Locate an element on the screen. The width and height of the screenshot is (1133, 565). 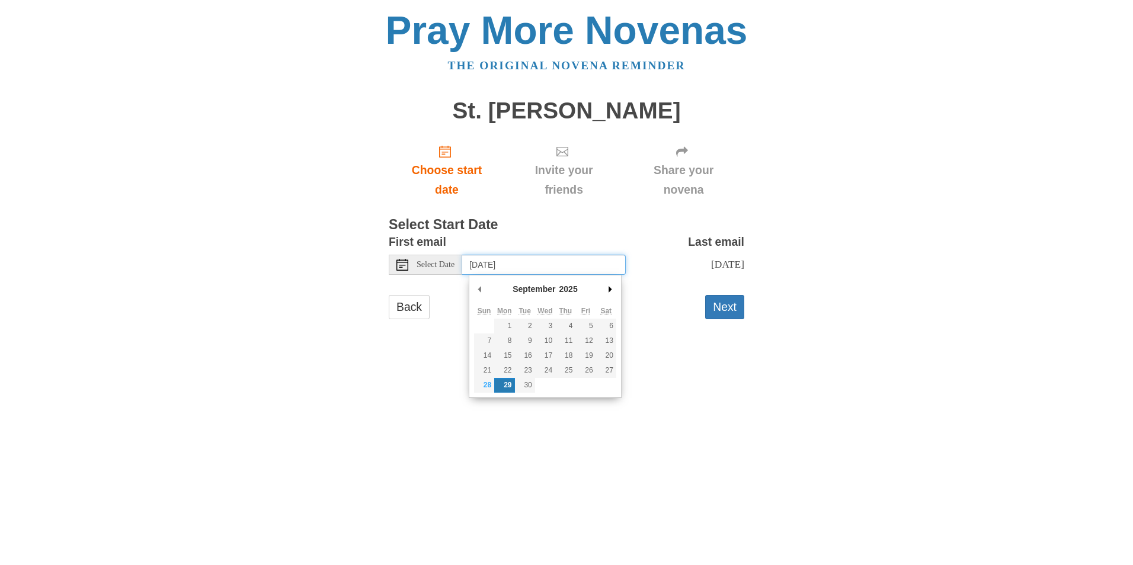
button: 29 is located at coordinates (504, 385).